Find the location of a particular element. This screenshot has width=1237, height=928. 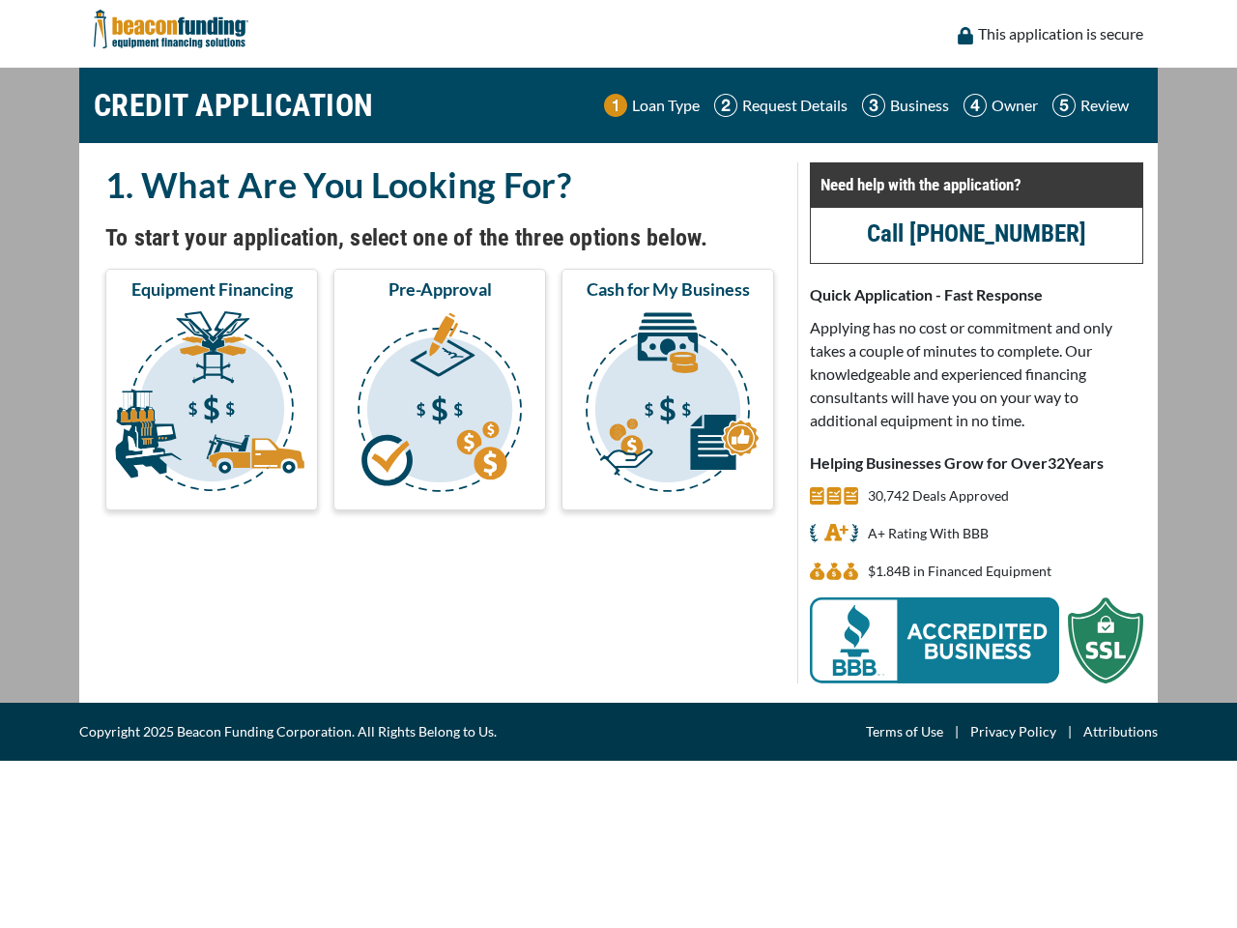

a: Attributions is located at coordinates (1120, 732).